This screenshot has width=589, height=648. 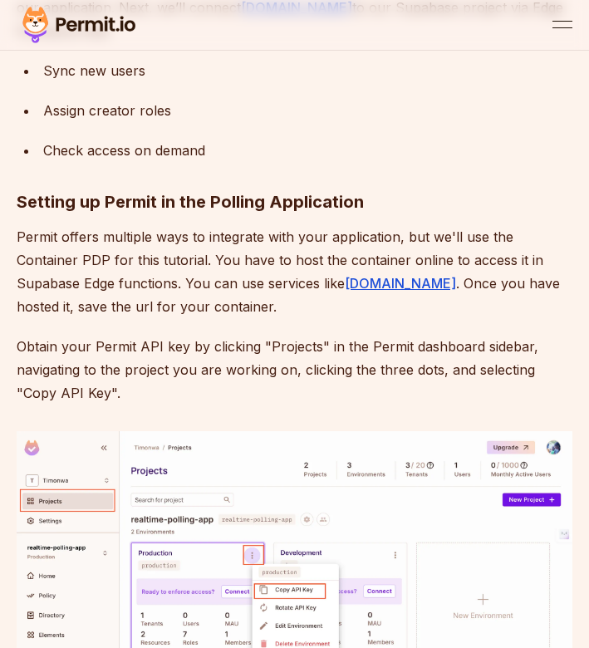 What do you see at coordinates (307, 71) in the screenshot?
I see `div: Sync new users` at bounding box center [307, 71].